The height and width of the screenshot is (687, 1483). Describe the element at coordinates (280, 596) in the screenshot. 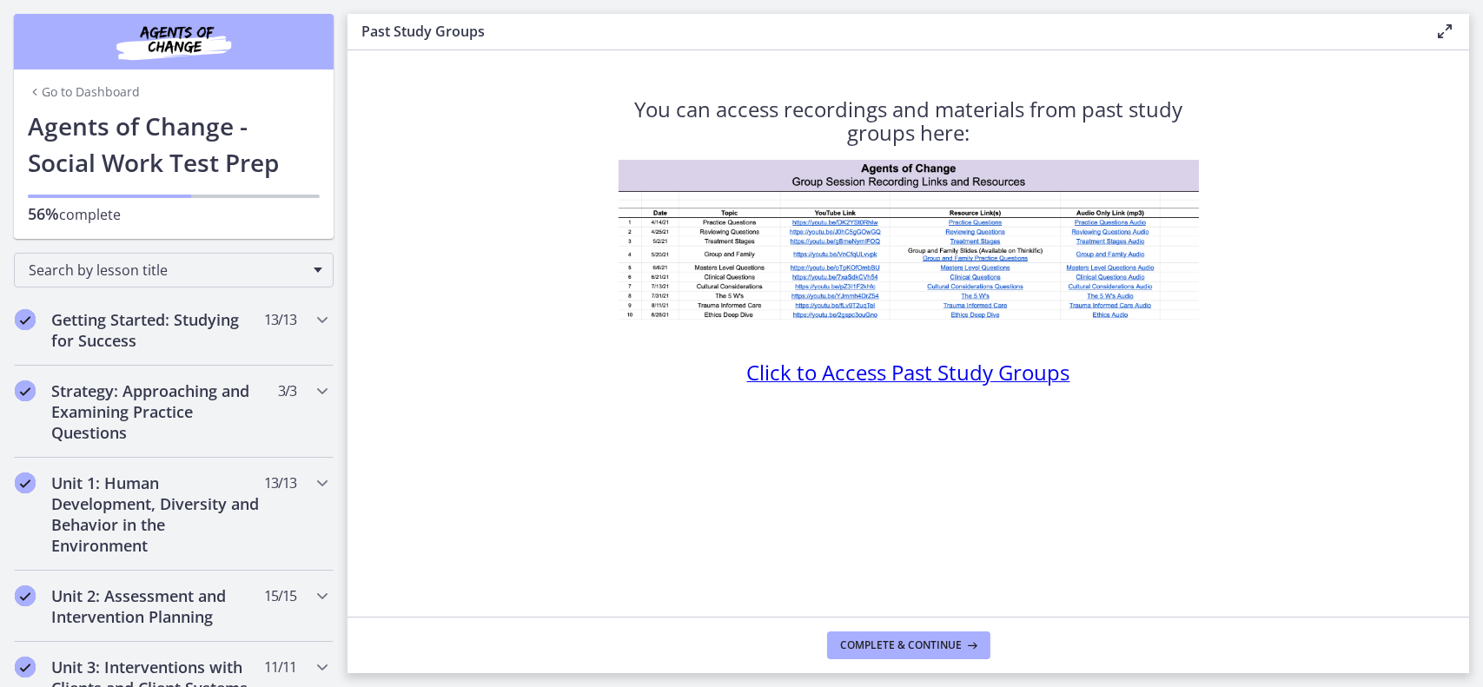

I see `span: 15 / 15` at that location.